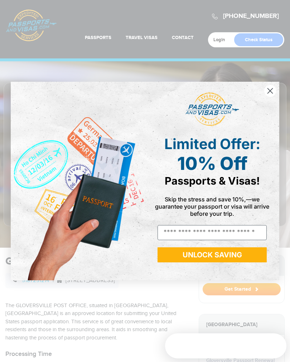  I want to click on span: Passports & Visas!, so click(212, 181).